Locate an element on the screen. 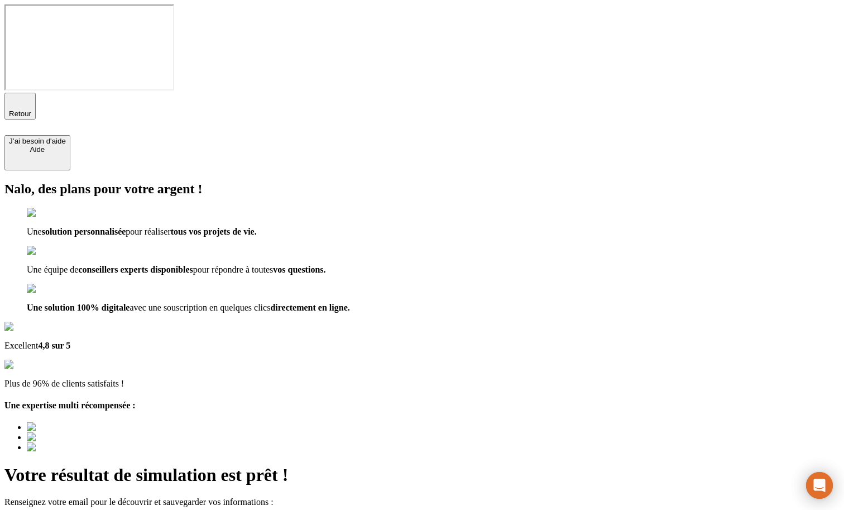  span: tous vos projets de vie. is located at coordinates (214, 231).